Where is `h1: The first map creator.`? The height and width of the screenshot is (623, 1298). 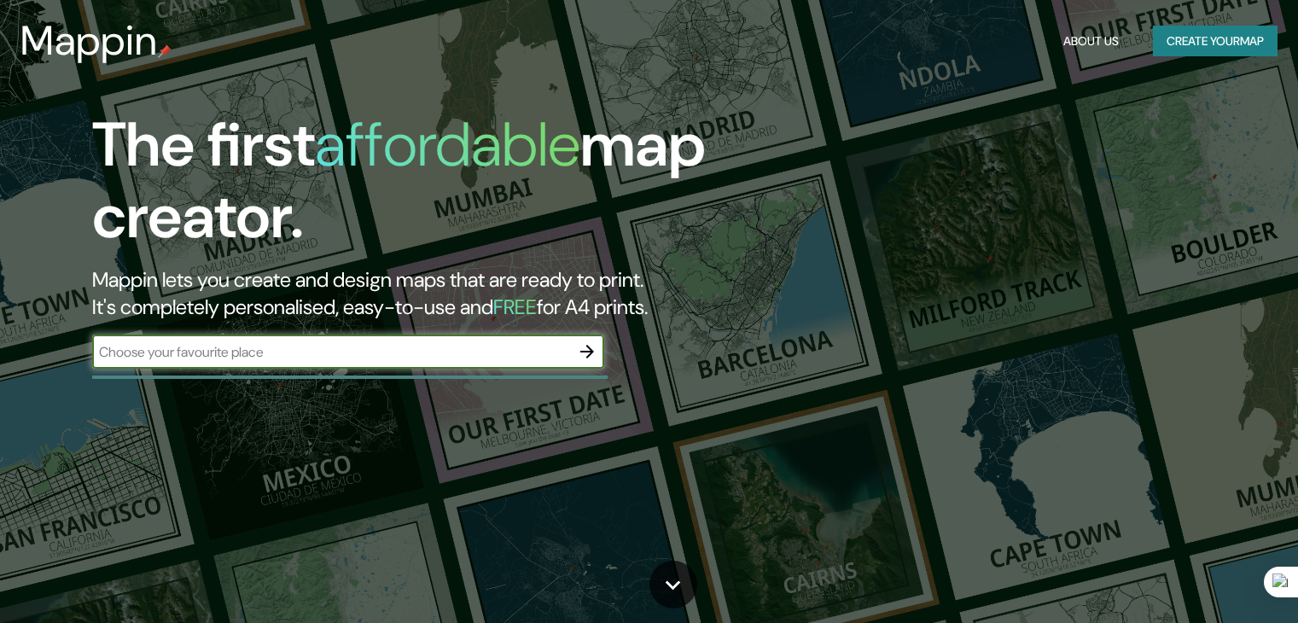
h1: The first map creator. is located at coordinates (416, 188).